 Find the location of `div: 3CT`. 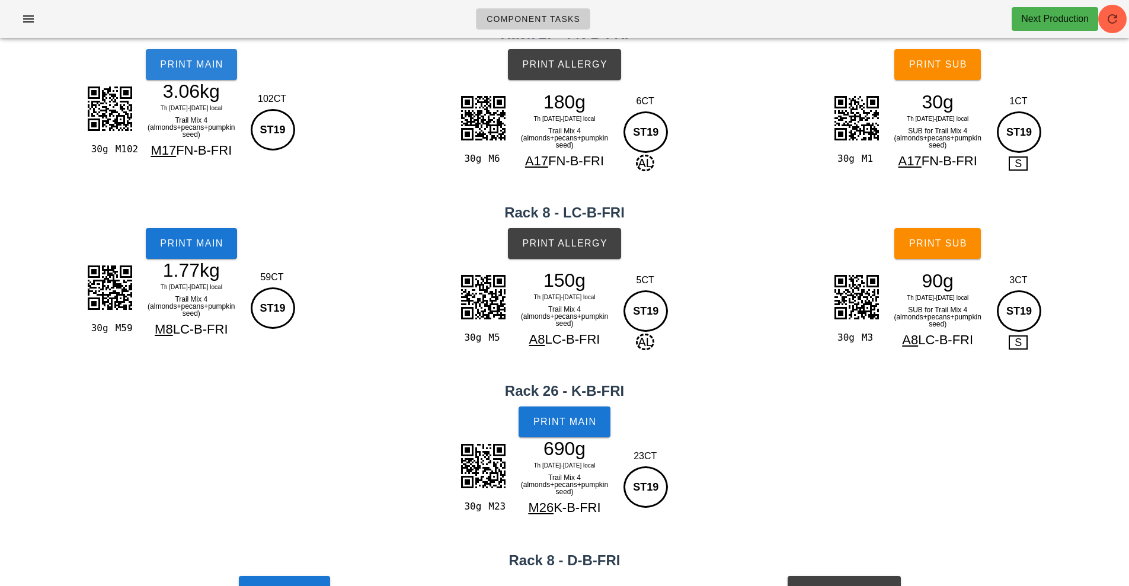

div: 3CT is located at coordinates (1018, 280).